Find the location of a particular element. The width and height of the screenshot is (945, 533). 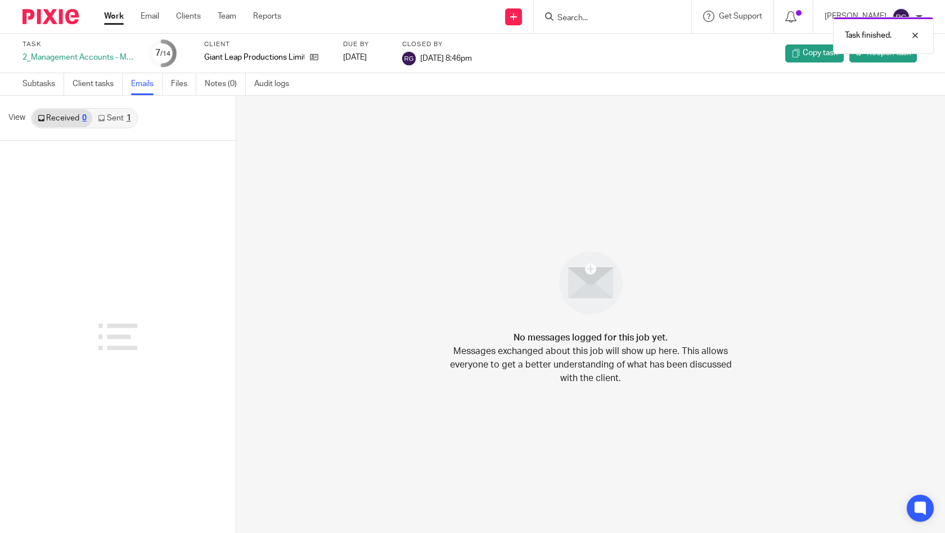

label: Due by is located at coordinates (366, 44).